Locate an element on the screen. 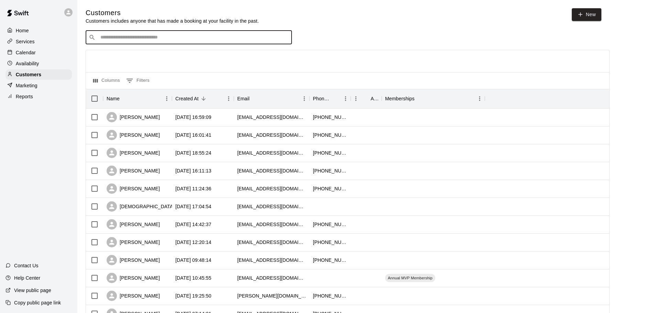  p: Home is located at coordinates (22, 31).